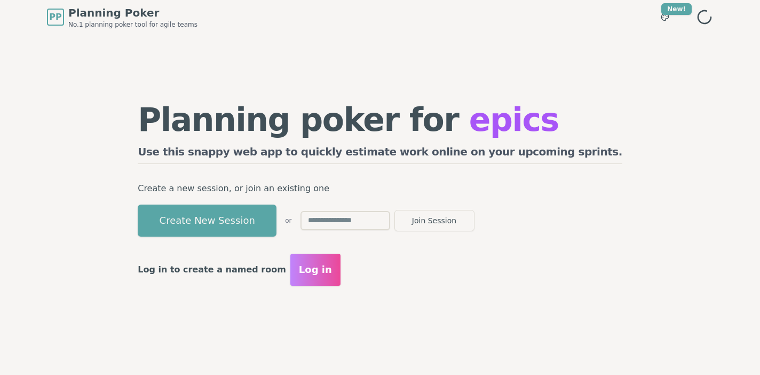  Describe the element at coordinates (665, 17) in the screenshot. I see `button: New!` at that location.